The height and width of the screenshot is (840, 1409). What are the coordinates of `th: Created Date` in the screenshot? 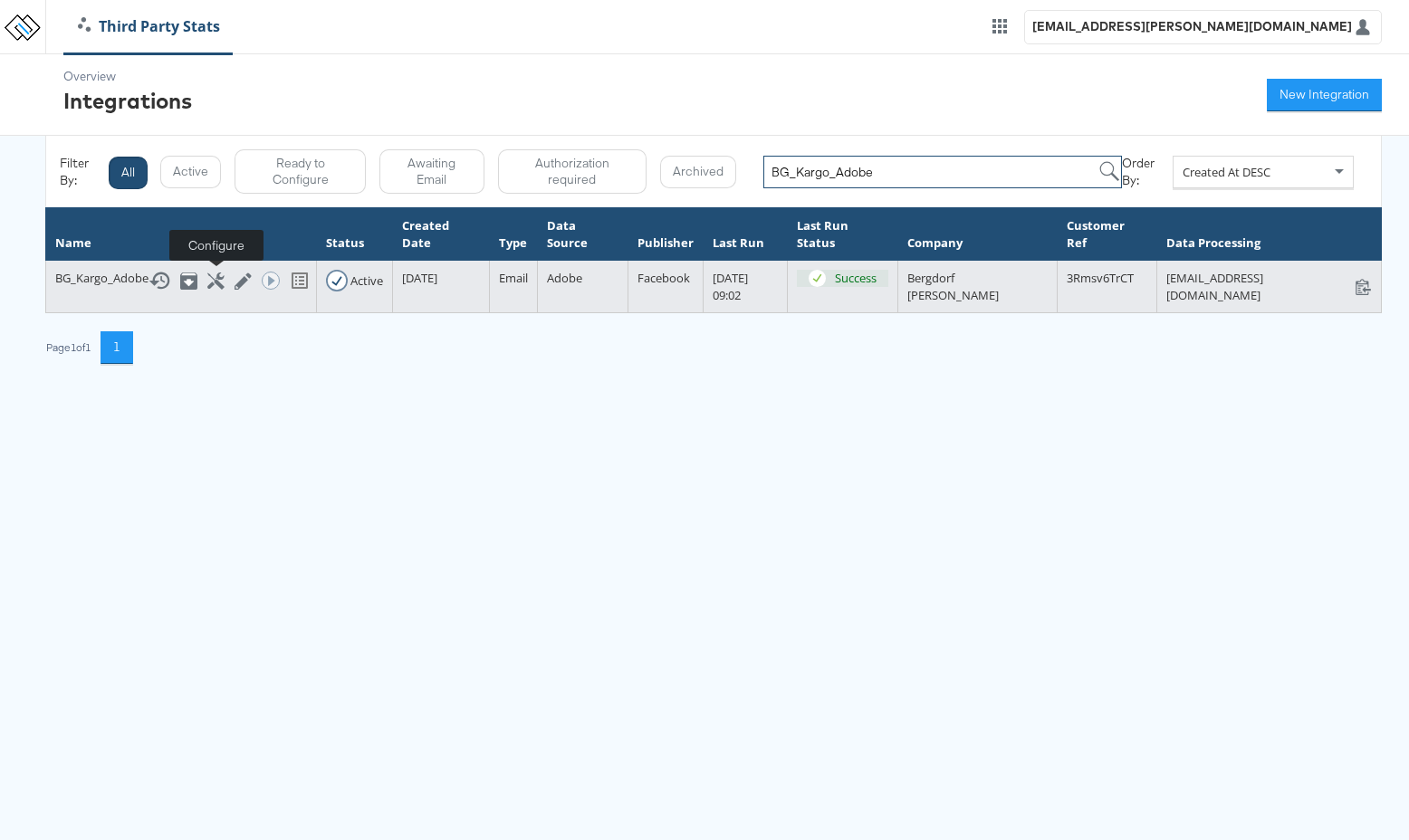 It's located at (441, 235).